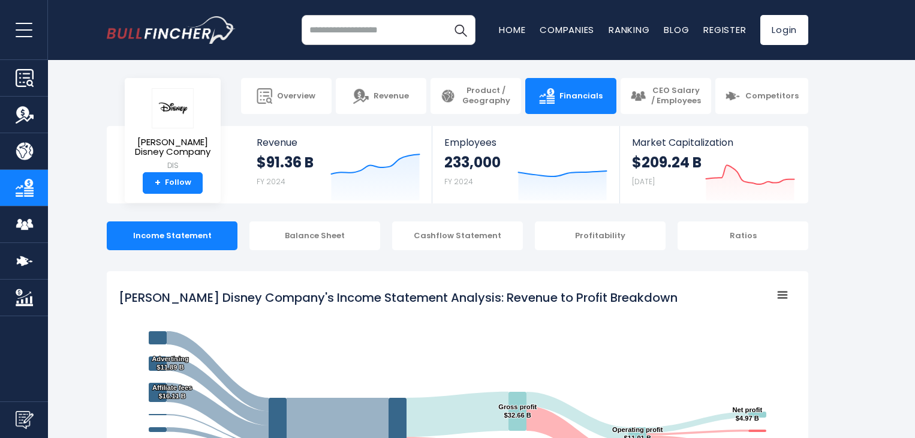  What do you see at coordinates (285, 162) in the screenshot?
I see `strong: $91.36 B` at bounding box center [285, 162].